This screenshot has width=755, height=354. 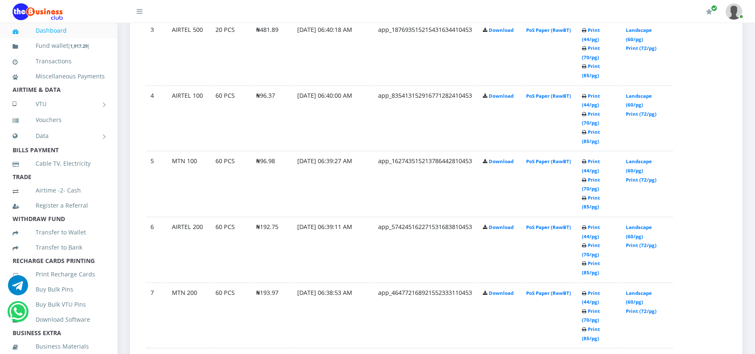 What do you see at coordinates (59, 304) in the screenshot?
I see `a: Buy Bulk VTU Pins` at bounding box center [59, 304].